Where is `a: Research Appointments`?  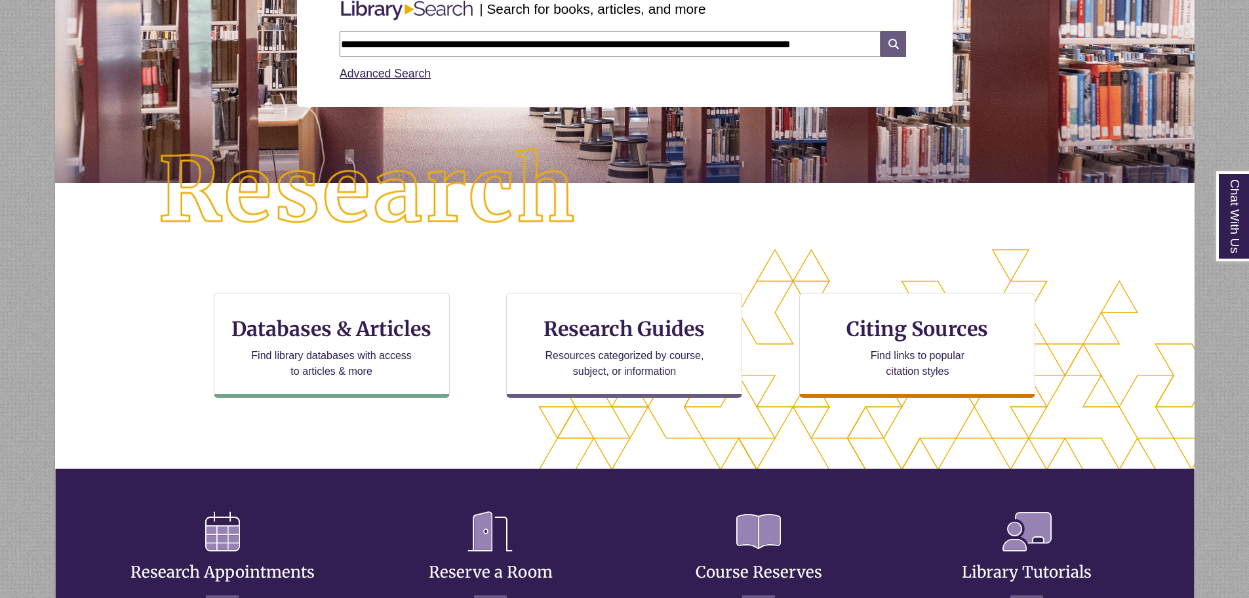
a: Research Appointments is located at coordinates (222, 556).